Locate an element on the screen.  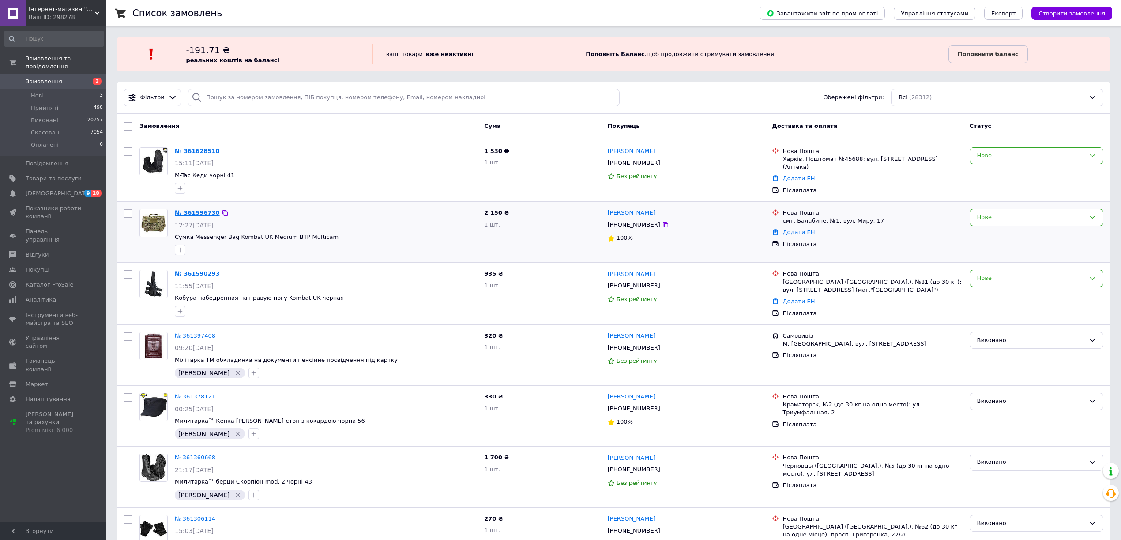
b: Поповніть Баланс is located at coordinates (615, 54).